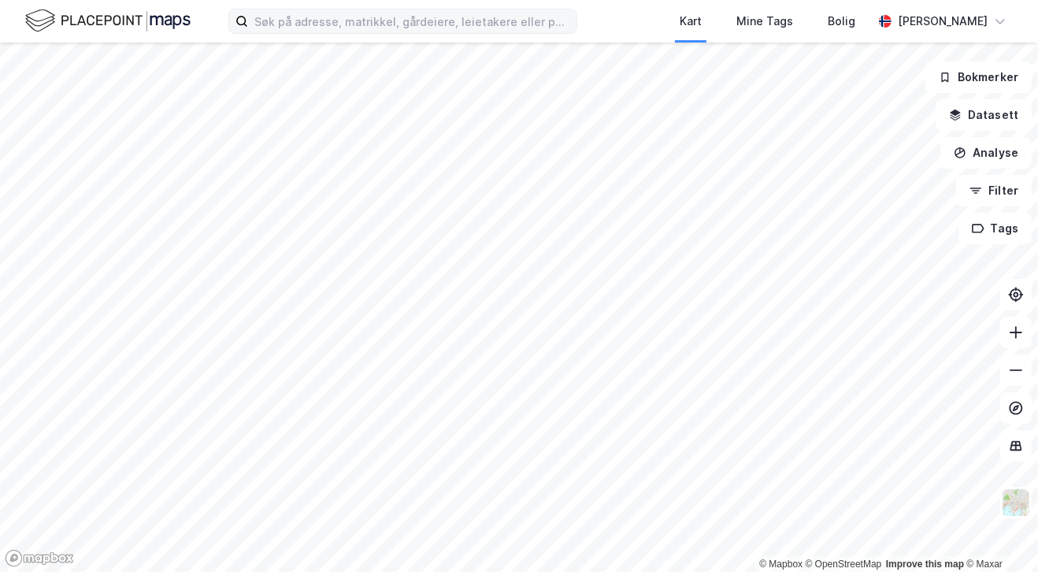 This screenshot has height=572, width=1038. What do you see at coordinates (765, 21) in the screenshot?
I see `div: Mine Tags` at bounding box center [765, 21].